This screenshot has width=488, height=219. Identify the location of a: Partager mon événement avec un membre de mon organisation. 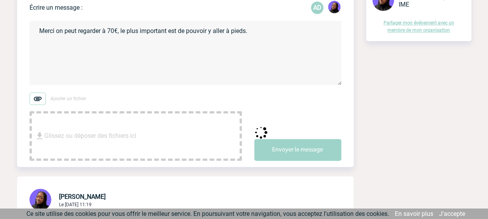
(419, 26).